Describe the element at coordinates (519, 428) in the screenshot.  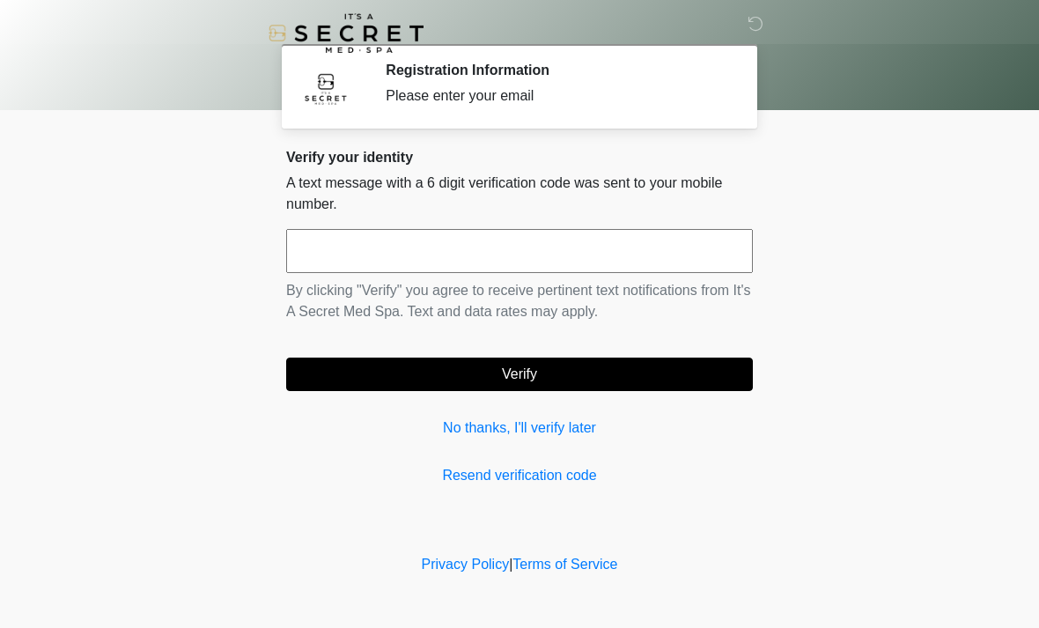
I see `a: No thanks, I'll verify later` at that location.